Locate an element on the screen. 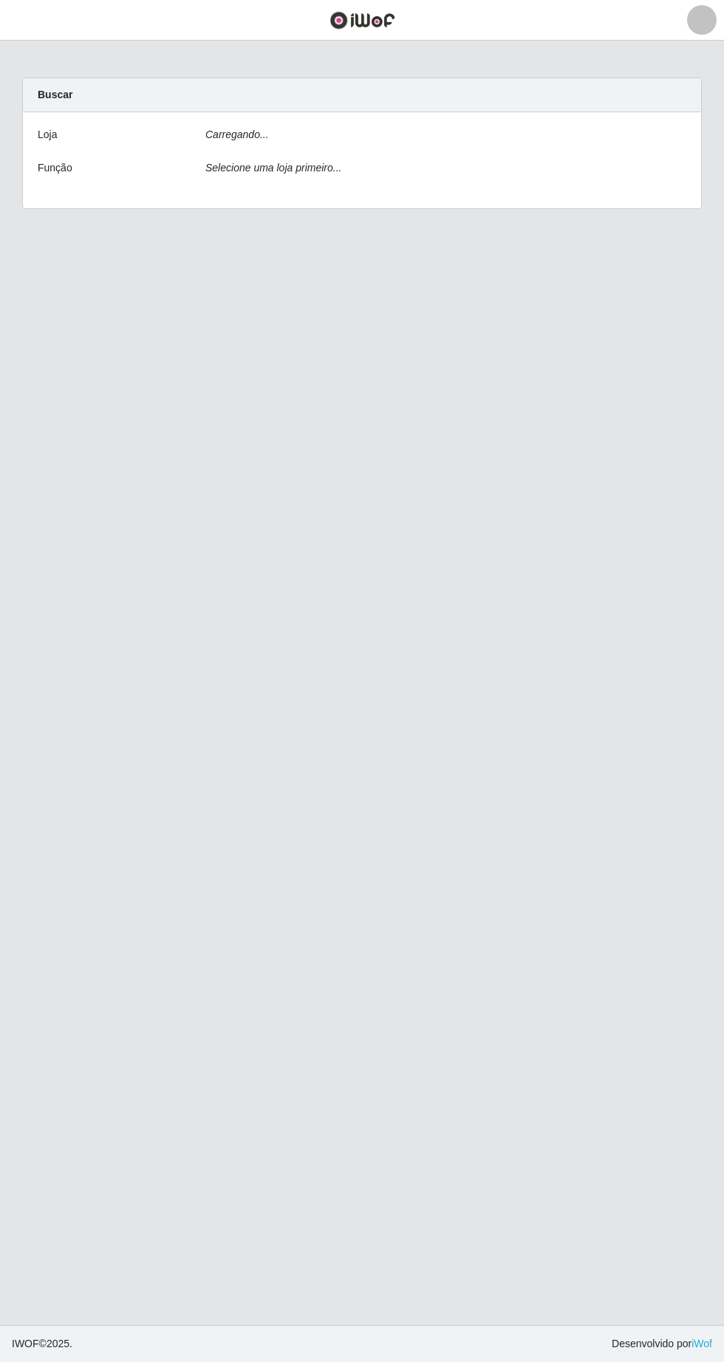  label: Função is located at coordinates (55, 168).